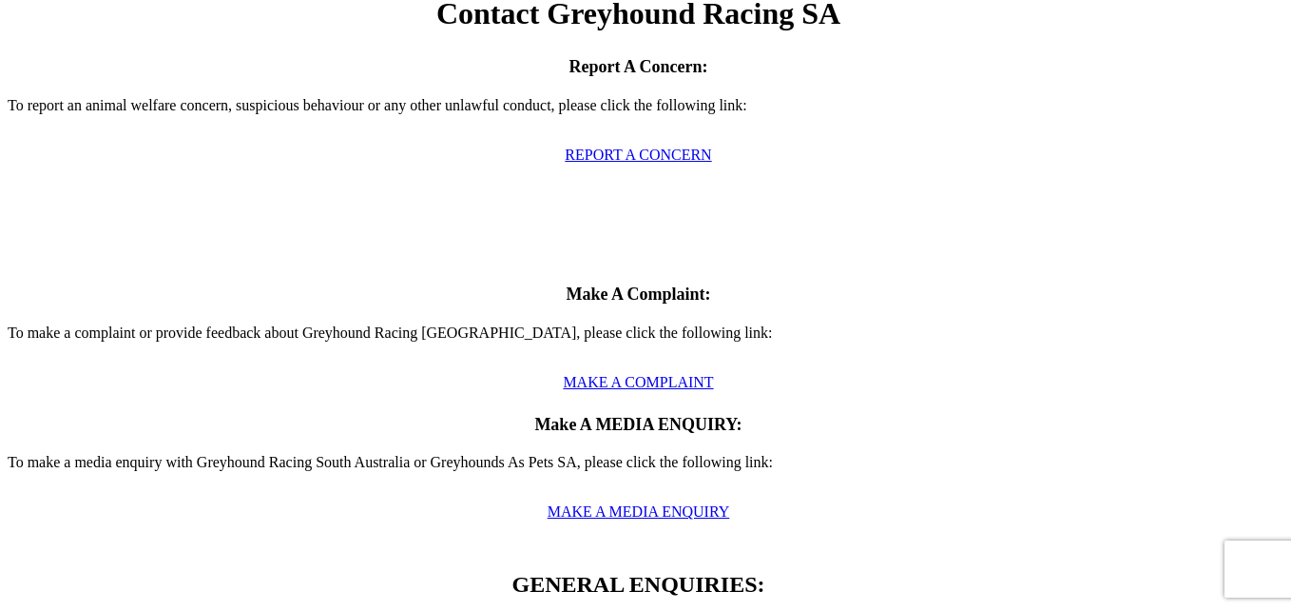  What do you see at coordinates (638, 584) in the screenshot?
I see `span: GENERAL ENQUIRIES:` at bounding box center [638, 584].